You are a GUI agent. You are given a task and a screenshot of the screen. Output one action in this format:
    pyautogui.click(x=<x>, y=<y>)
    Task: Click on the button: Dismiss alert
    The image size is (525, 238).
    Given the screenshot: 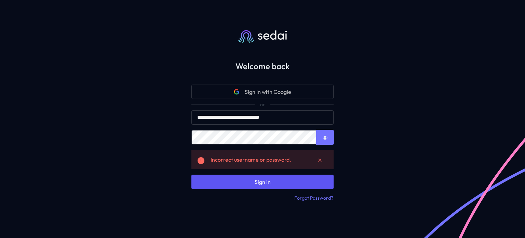 What is the action you would take?
    pyautogui.click(x=320, y=159)
    